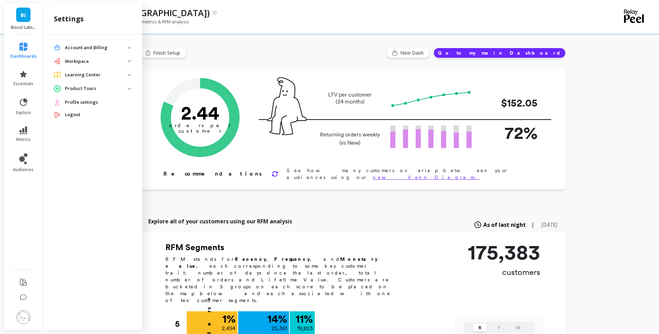  What do you see at coordinates (499, 53) in the screenshot?
I see `button: Go to my main Dashboard` at bounding box center [499, 53].